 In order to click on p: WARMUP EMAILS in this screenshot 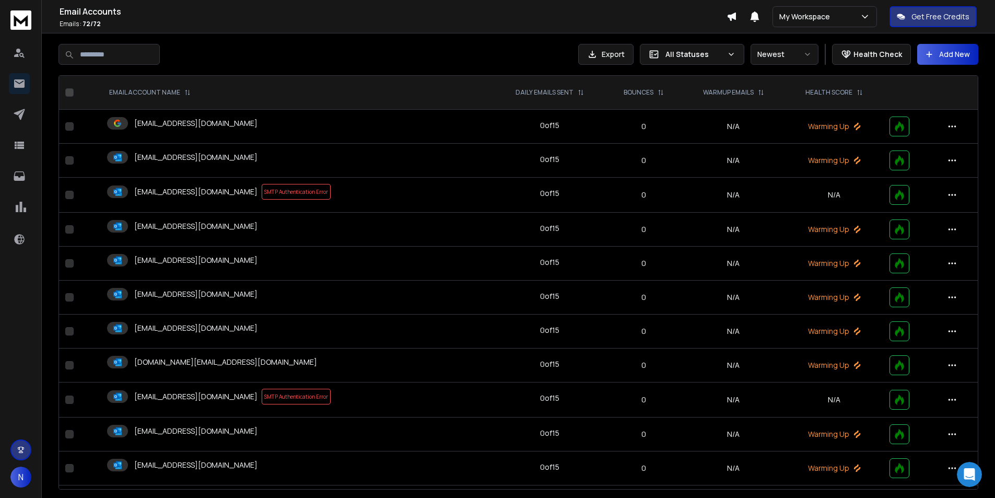, I will do `click(728, 92)`.